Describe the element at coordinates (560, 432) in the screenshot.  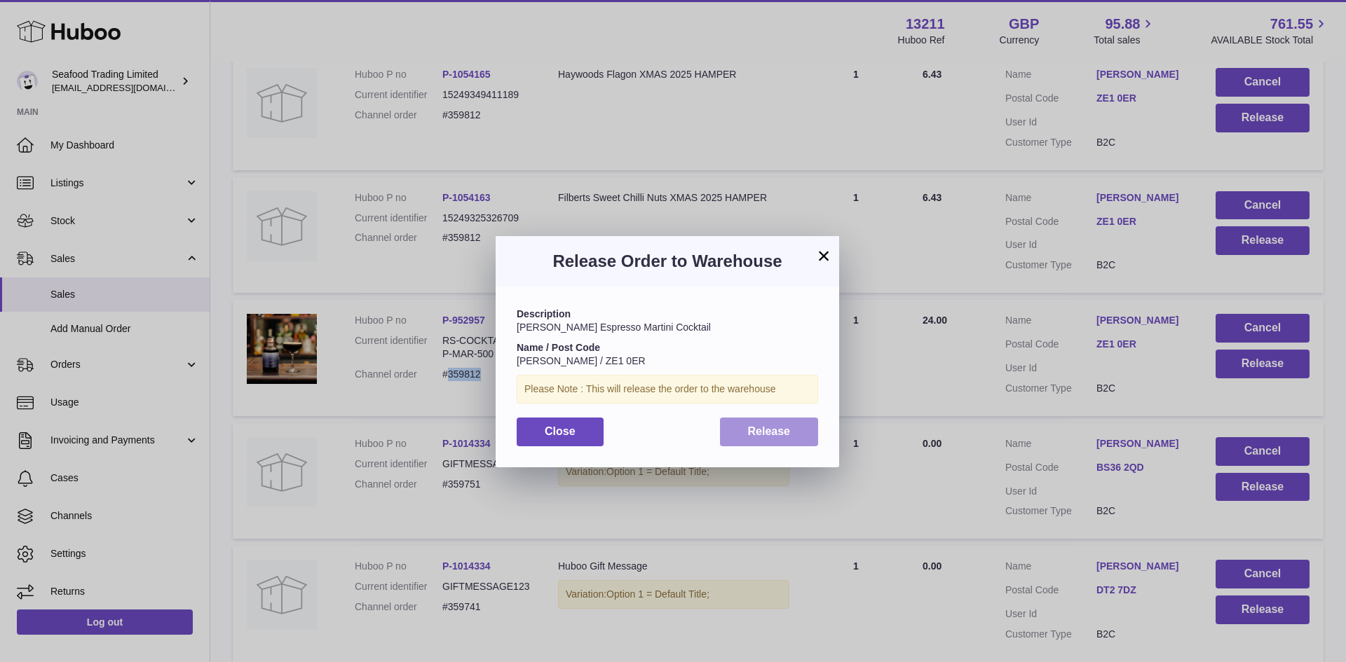
I see `button: Close` at that location.